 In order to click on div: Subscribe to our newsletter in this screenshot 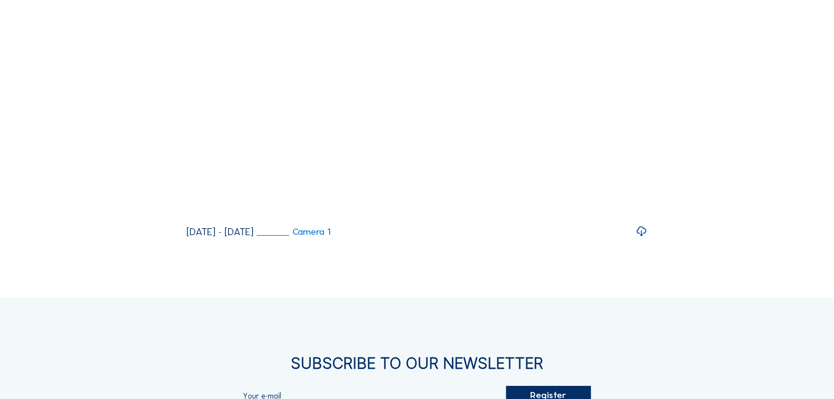, I will do `click(417, 363)`.